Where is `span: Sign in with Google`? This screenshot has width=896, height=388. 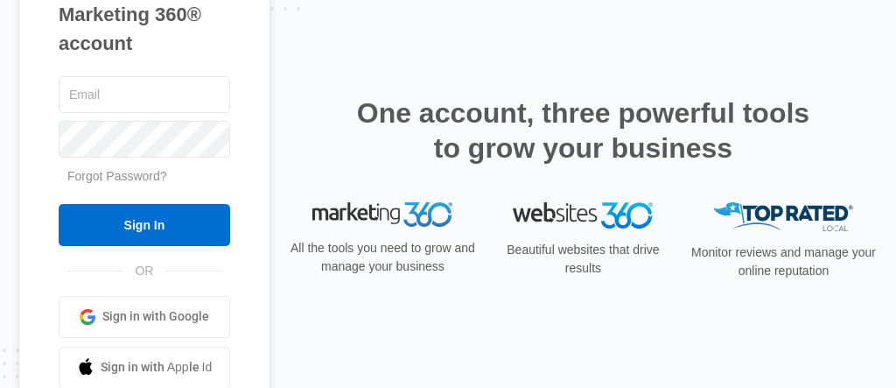
span: Sign in with Google is located at coordinates (156, 316).